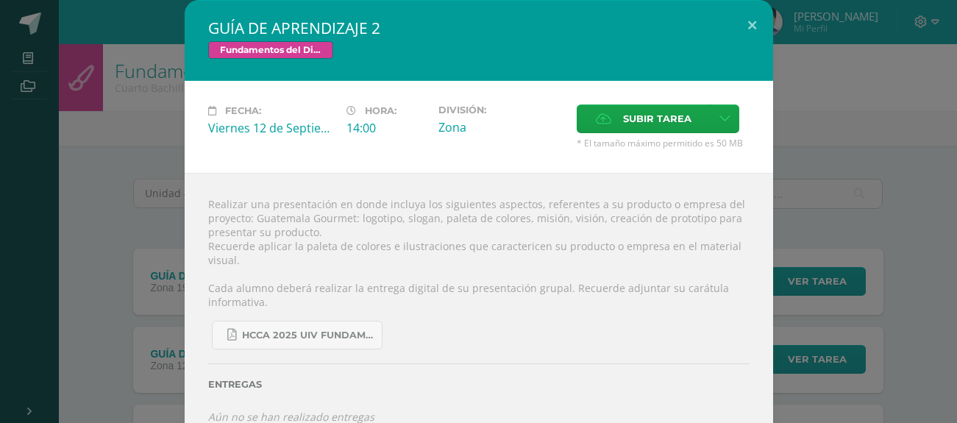 This screenshot has width=957, height=423. Describe the element at coordinates (243, 110) in the screenshot. I see `span: Fecha:` at that location.